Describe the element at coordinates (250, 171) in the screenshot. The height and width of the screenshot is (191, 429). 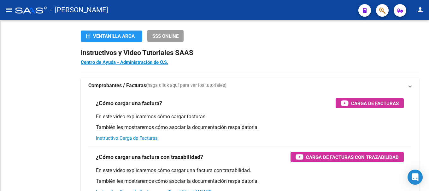
I see `p: En este video explicaremos cómo cargar una factura con trazabilidad.` at that location.